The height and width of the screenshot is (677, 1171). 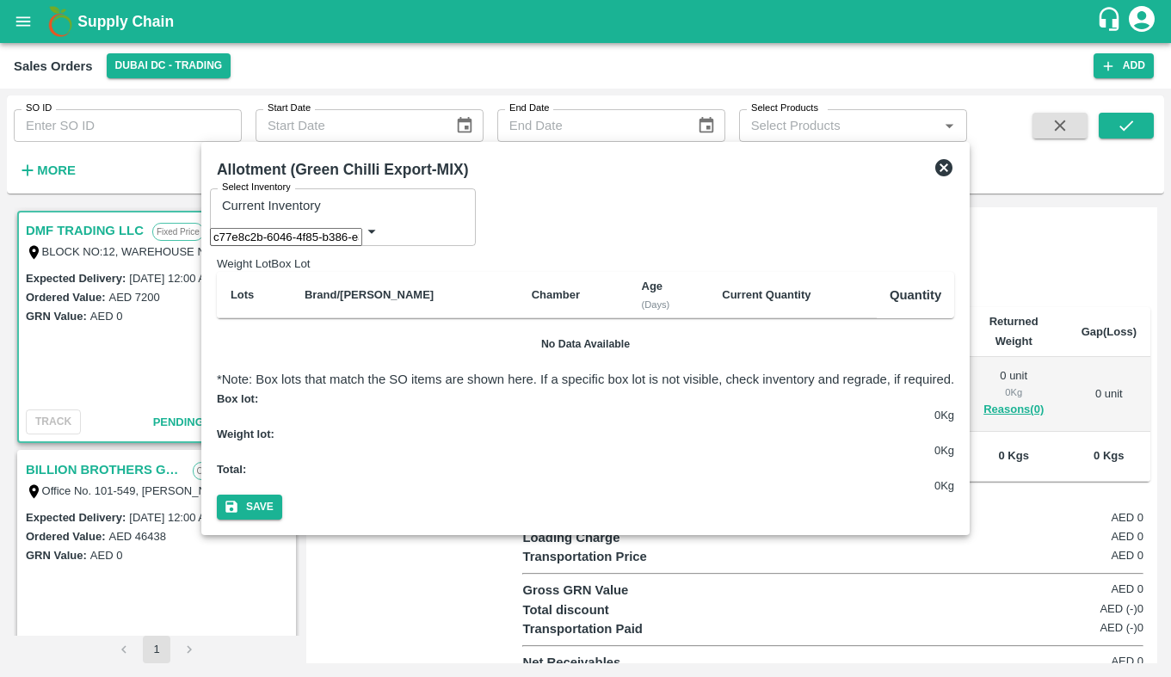 What do you see at coordinates (556, 294) in the screenshot?
I see `b: Chamber` at bounding box center [556, 294].